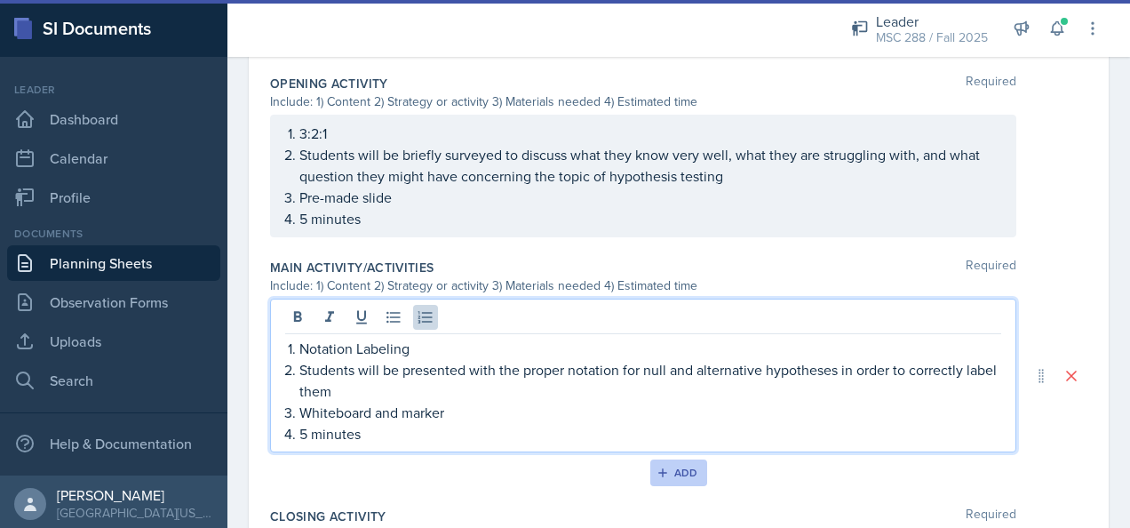 The image size is (1130, 528). I want to click on p: Whiteboard and marker, so click(650, 412).